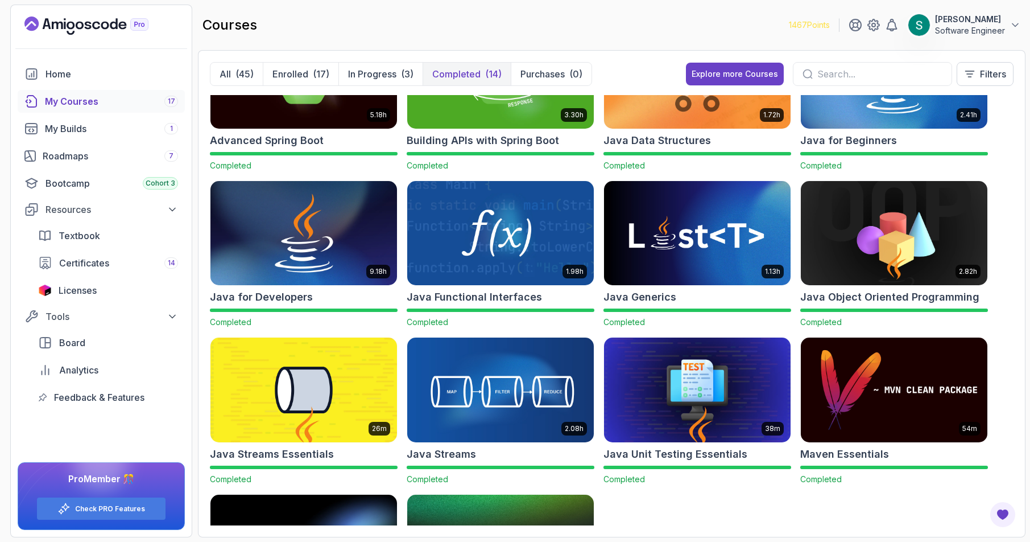 The width and height of the screenshot is (1030, 542). Describe the element at coordinates (574, 271) in the screenshot. I see `p: 1.98h` at that location.